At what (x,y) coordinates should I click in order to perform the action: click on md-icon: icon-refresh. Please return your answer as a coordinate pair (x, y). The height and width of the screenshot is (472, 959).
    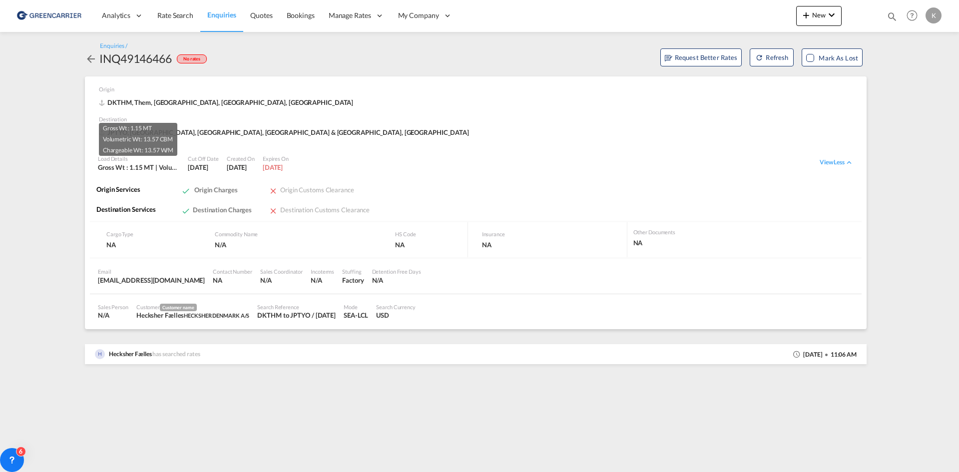
    Looking at the image, I should click on (759, 57).